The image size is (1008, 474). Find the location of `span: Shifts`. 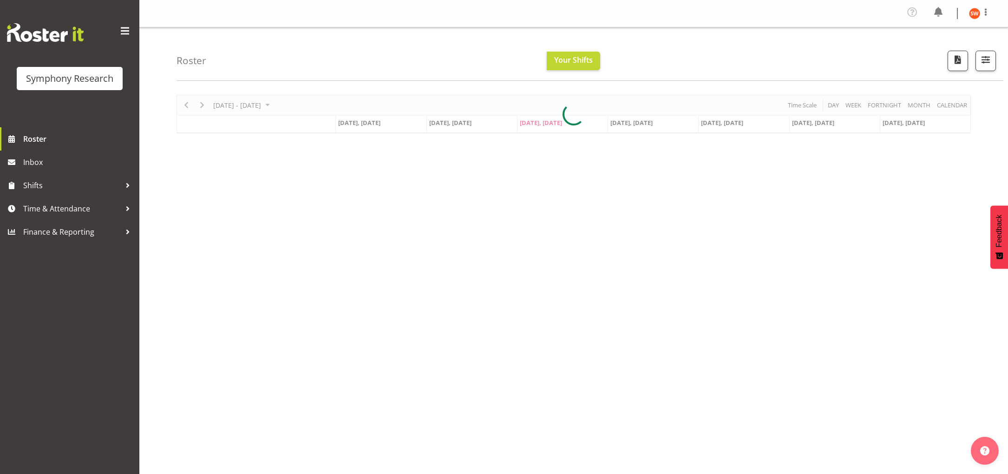

span: Shifts is located at coordinates (72, 185).